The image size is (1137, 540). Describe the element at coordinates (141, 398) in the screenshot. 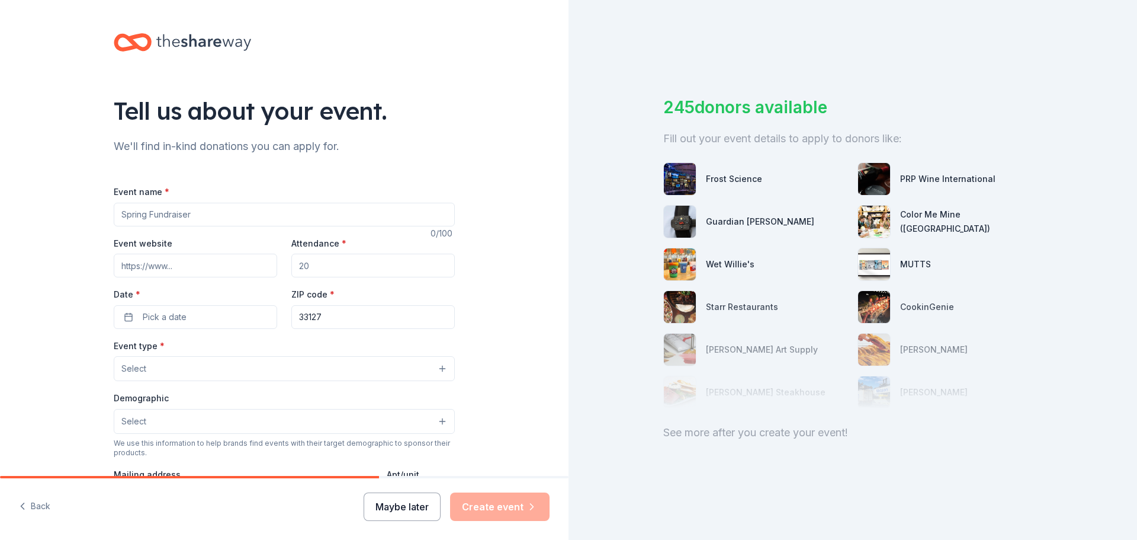

I see `label: Demographic` at that location.